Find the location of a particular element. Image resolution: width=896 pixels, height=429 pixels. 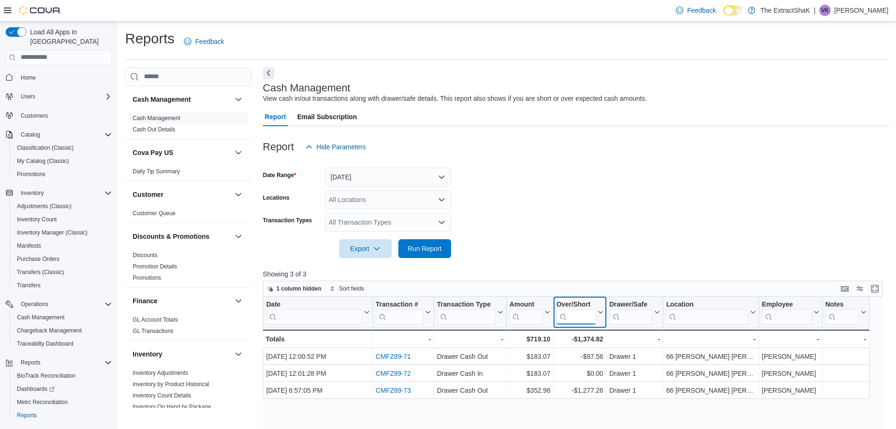

h1: Reports is located at coordinates (150, 39).